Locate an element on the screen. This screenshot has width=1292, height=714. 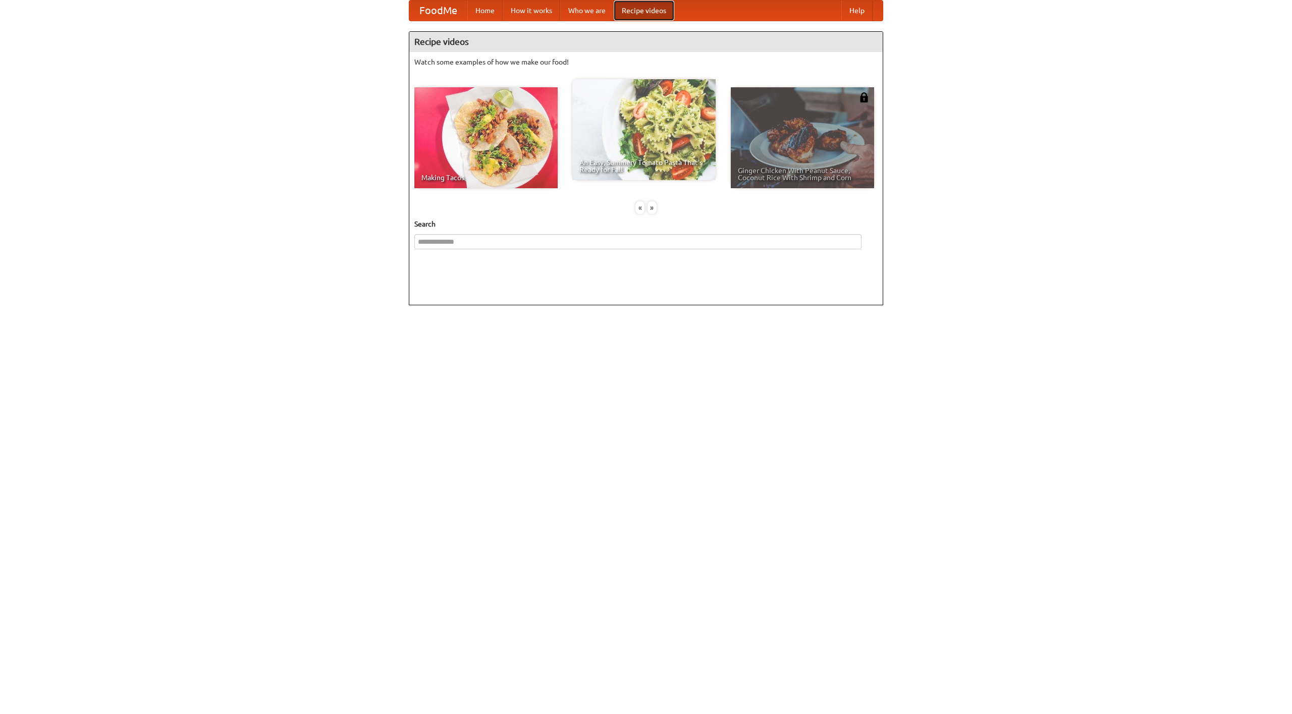
a: How it works is located at coordinates (531, 11).